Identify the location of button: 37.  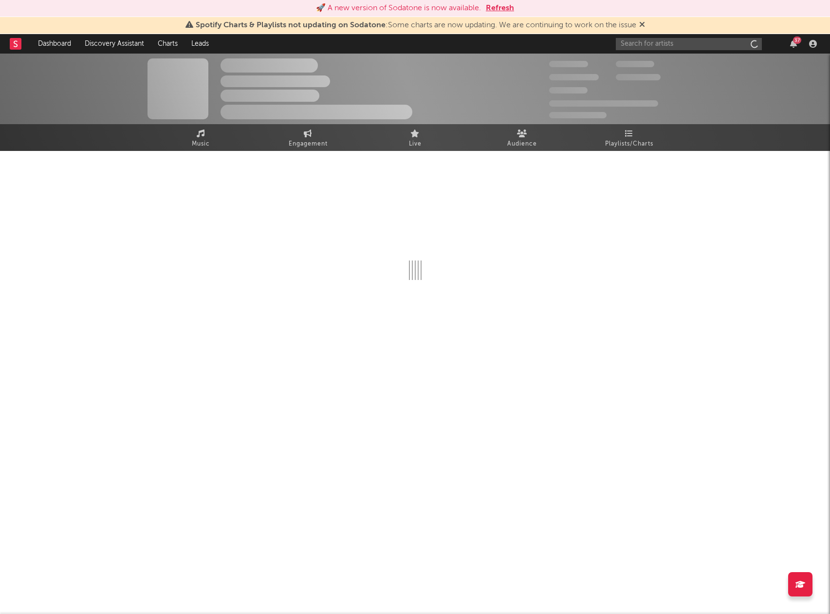
(794, 44).